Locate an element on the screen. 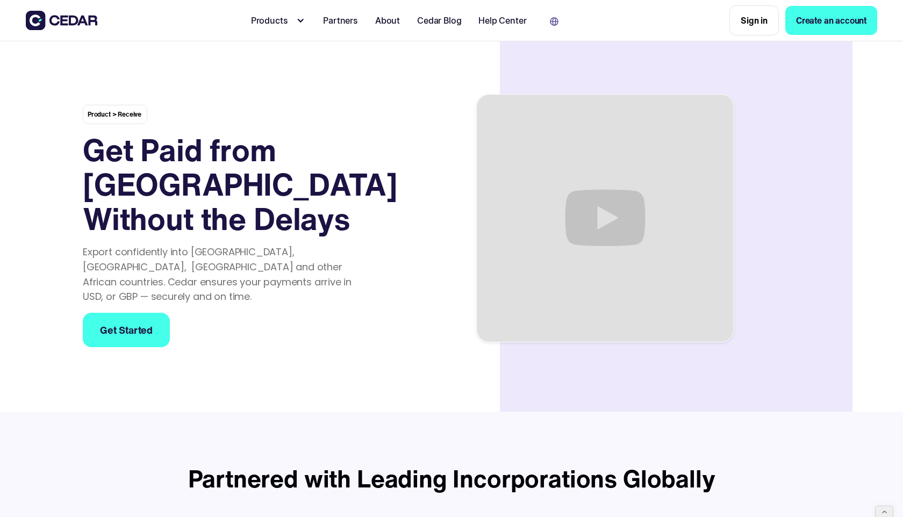  a: Partners is located at coordinates (340, 20).